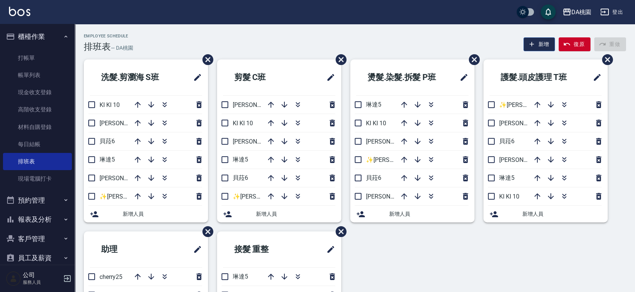 The width and height of the screenshot is (635, 292). What do you see at coordinates (97, 47) in the screenshot?
I see `h3: 排班表` at bounding box center [97, 47].